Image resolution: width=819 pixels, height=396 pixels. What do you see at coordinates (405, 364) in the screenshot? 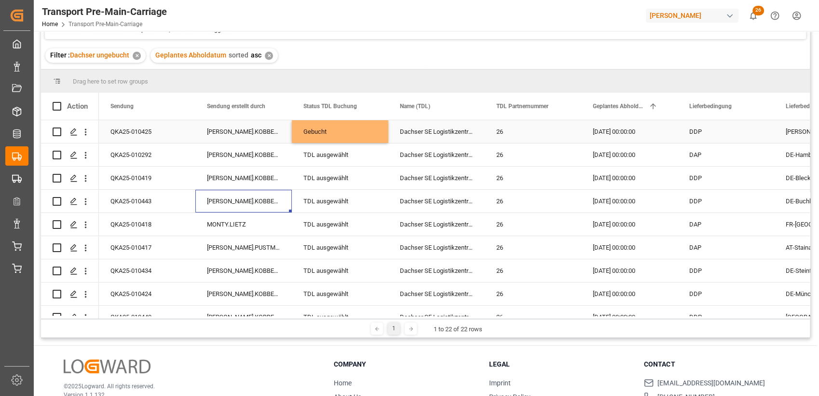
I see `h3: Company` at bounding box center [405, 364].